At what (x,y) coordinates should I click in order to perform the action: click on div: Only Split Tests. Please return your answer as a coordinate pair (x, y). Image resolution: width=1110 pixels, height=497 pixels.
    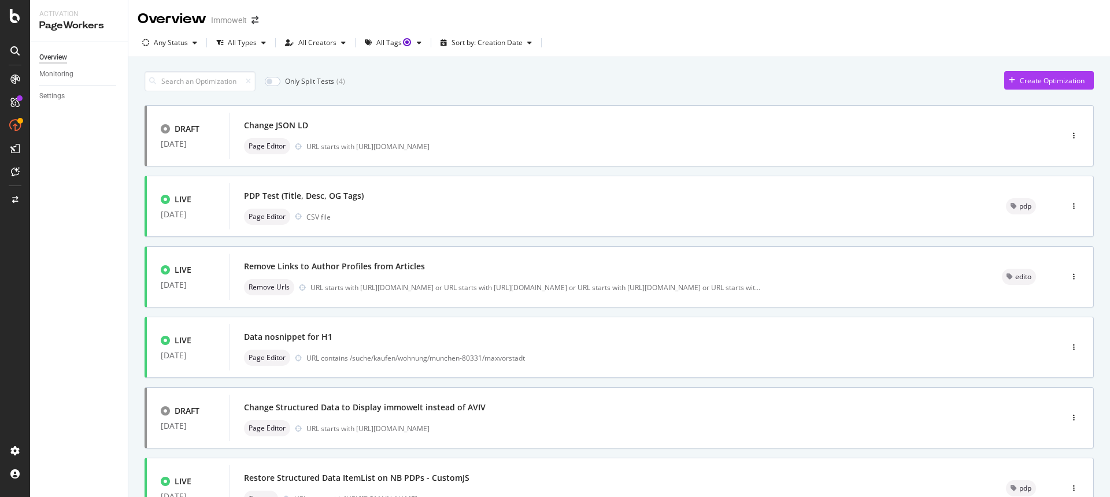
    Looking at the image, I should click on (309, 81).